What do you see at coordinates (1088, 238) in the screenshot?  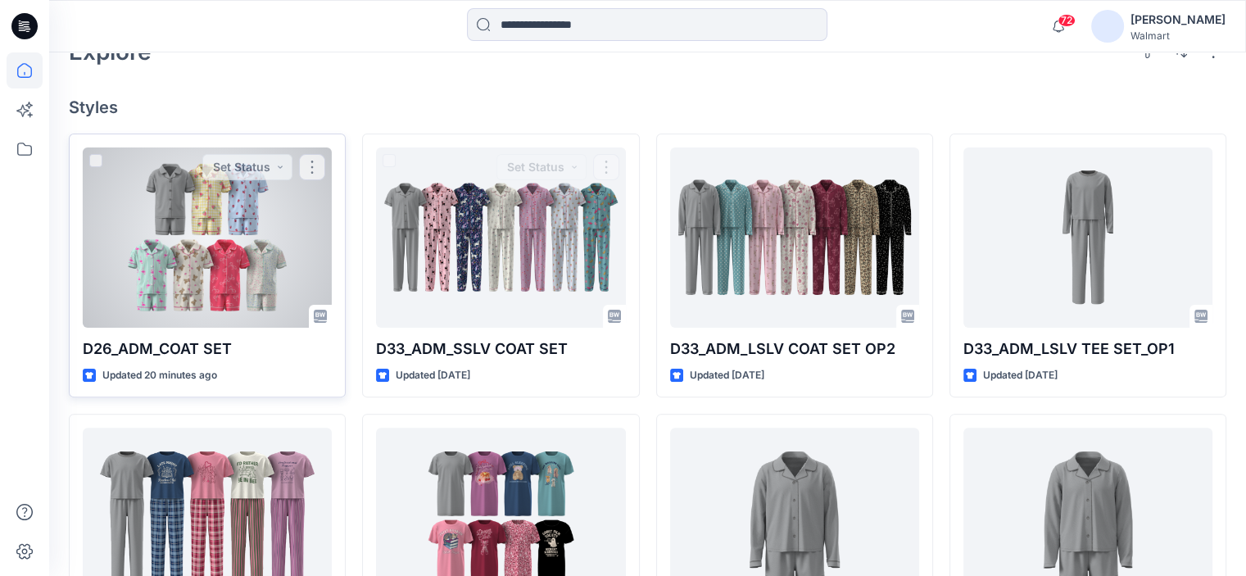 I see `a: D33_ADM_LSLV TEE SET_OP1` at bounding box center [1088, 238].